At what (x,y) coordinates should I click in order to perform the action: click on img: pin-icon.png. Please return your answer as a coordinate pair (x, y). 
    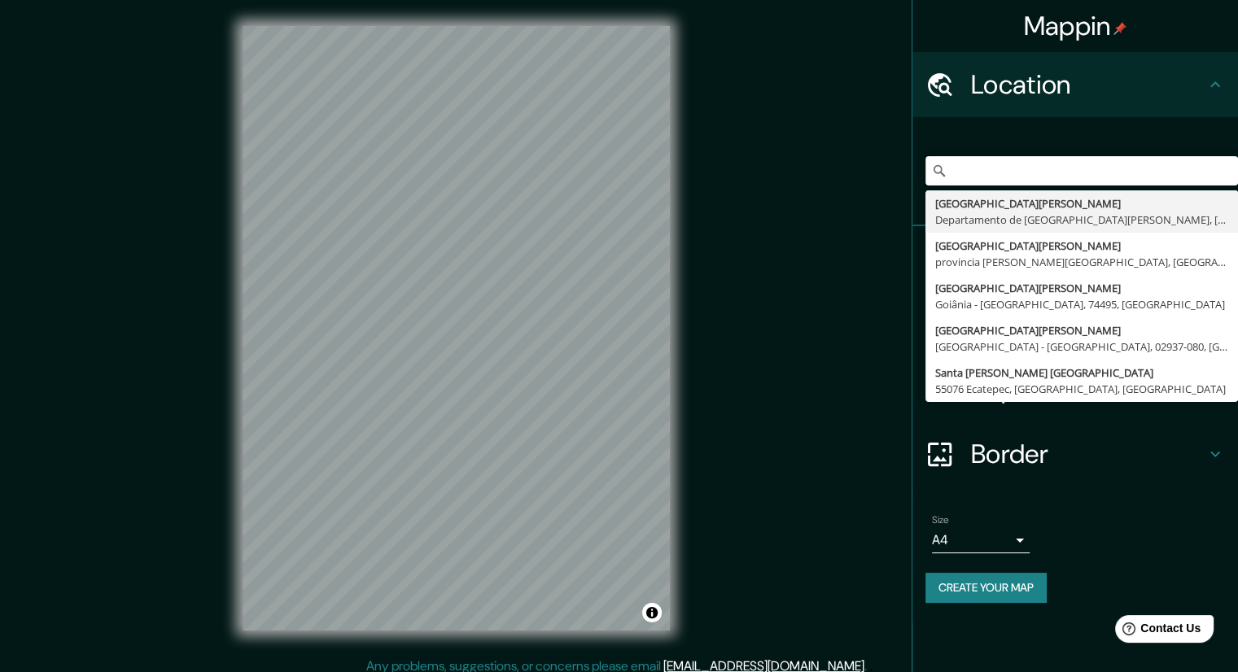
    Looking at the image, I should click on (1120, 28).